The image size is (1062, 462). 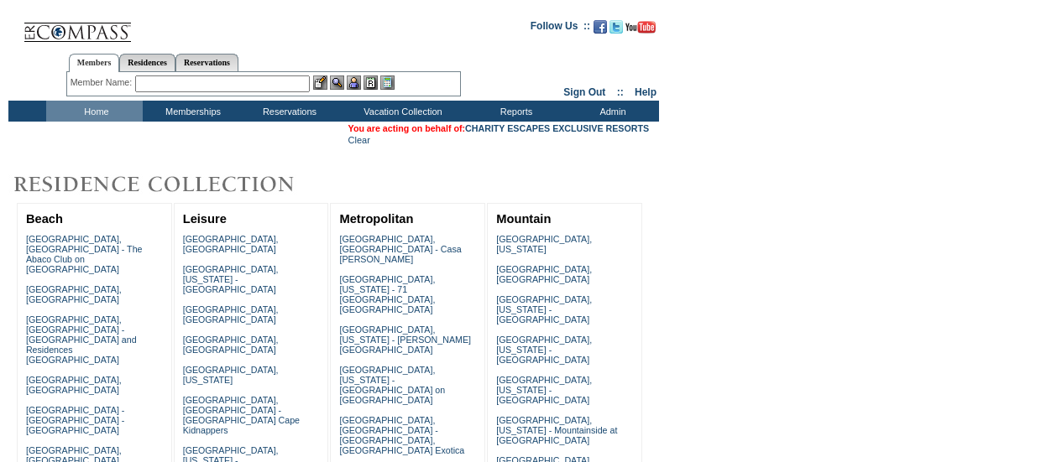 What do you see at coordinates (560, 29) in the screenshot?
I see `td: Follow Us ::` at bounding box center [560, 29].